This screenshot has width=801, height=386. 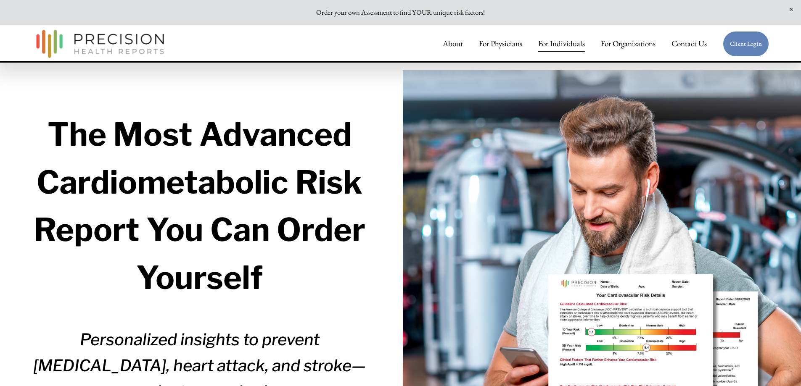 I want to click on a: For Individuals, so click(x=561, y=44).